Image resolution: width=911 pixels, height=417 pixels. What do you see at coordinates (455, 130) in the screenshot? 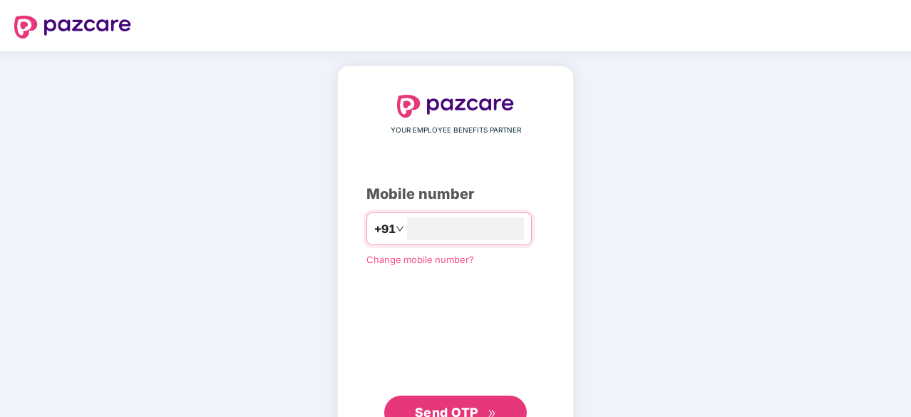
I see `span: YOUR EMPLOYEE BENEFITS PARTNER` at bounding box center [455, 130].